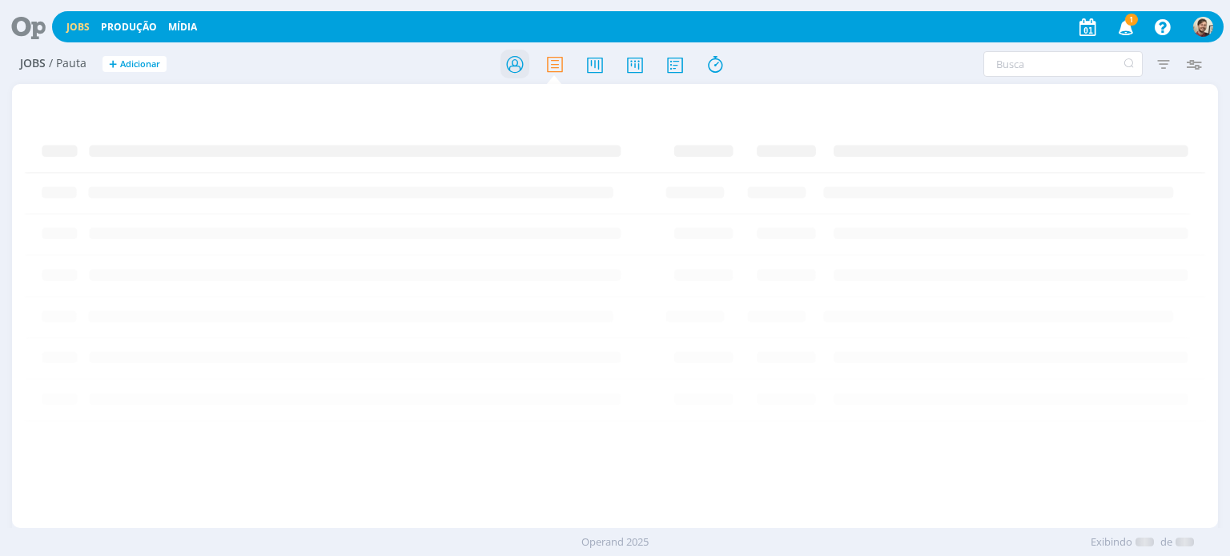  Describe the element at coordinates (135, 64) in the screenshot. I see `button: +Adicionar` at that location.